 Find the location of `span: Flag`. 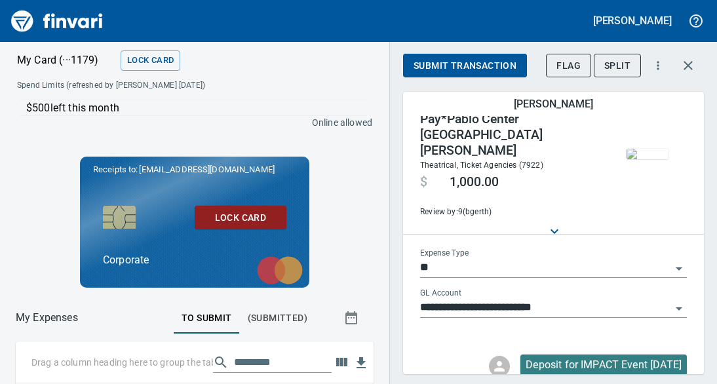

span: Flag is located at coordinates (568, 66).